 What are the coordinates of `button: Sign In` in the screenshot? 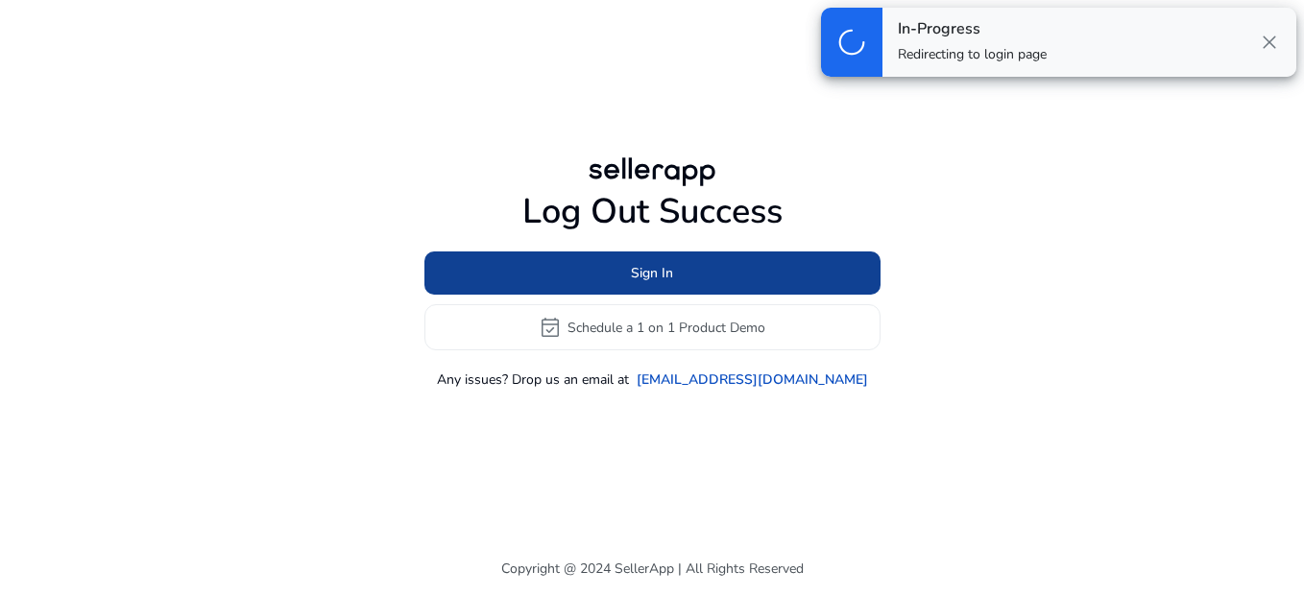 It's located at (652, 273).